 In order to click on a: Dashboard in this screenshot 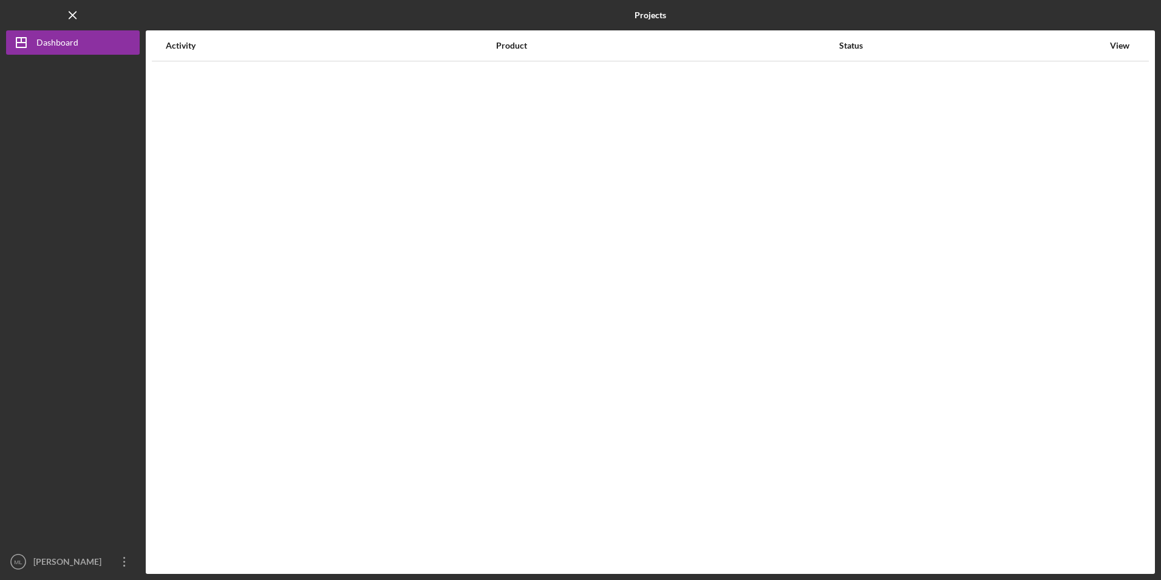, I will do `click(73, 43)`.